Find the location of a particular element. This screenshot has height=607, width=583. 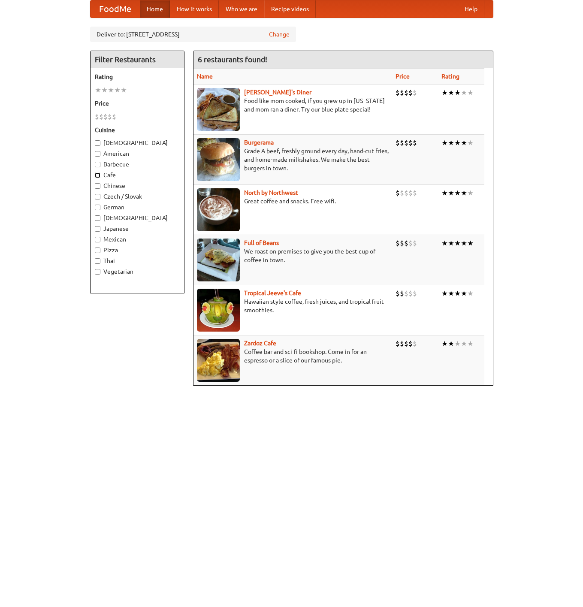

ng-pluralize: 6 restaurants found! is located at coordinates (233, 59).